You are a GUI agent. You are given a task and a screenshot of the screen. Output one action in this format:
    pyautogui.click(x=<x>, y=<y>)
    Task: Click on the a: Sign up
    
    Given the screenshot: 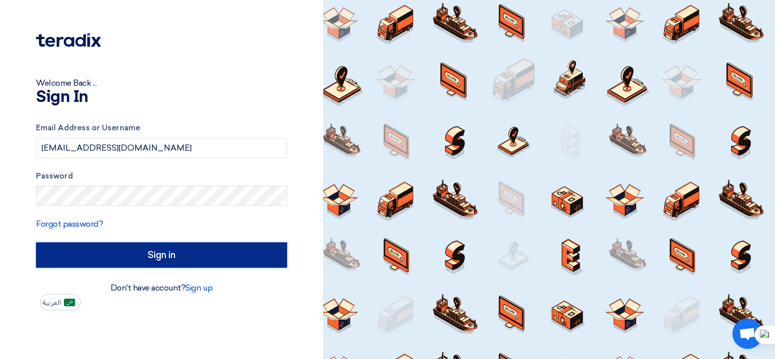 What is the action you would take?
    pyautogui.click(x=199, y=288)
    